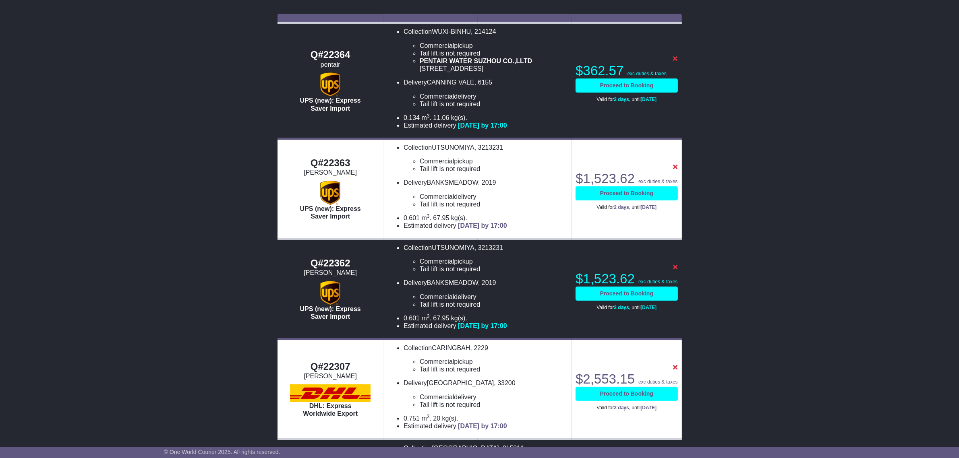  Describe the element at coordinates (411, 118) in the screenshot. I see `span: 0.134` at that location.